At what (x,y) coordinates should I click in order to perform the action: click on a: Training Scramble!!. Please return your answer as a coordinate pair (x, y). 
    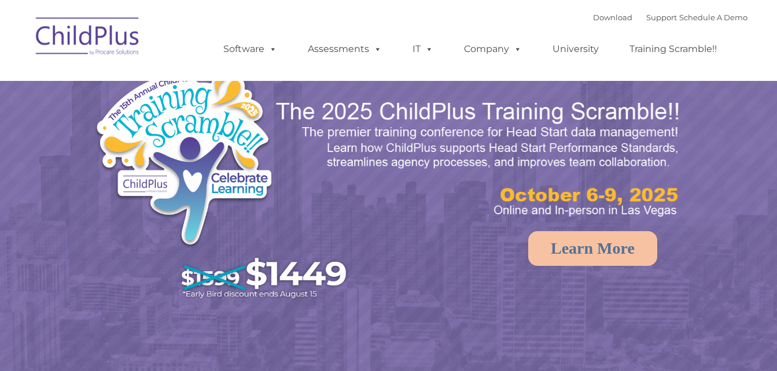
    Looking at the image, I should click on (673, 49).